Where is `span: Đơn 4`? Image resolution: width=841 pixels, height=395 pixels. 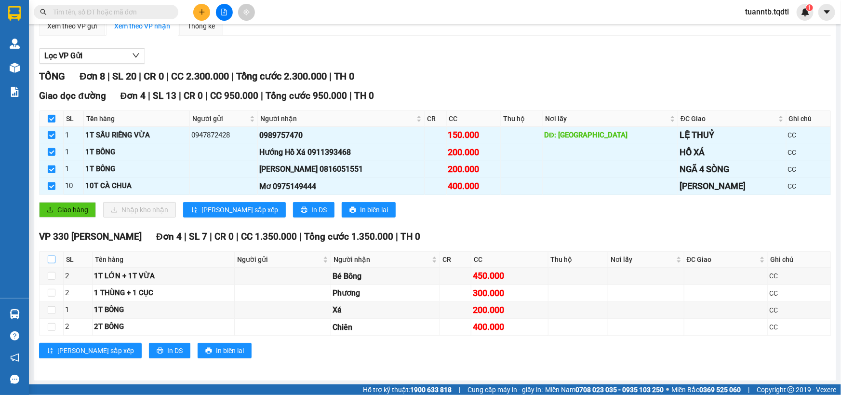
span: Đơn 4 is located at coordinates (169, 236).